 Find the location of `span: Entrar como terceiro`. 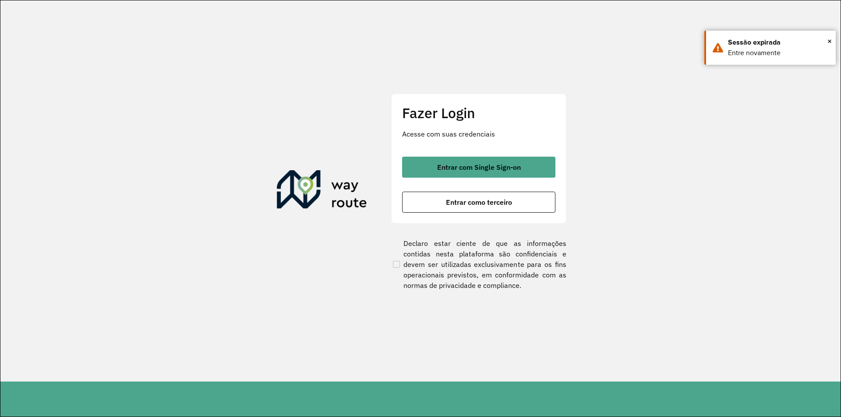

span: Entrar como terceiro is located at coordinates (479, 202).